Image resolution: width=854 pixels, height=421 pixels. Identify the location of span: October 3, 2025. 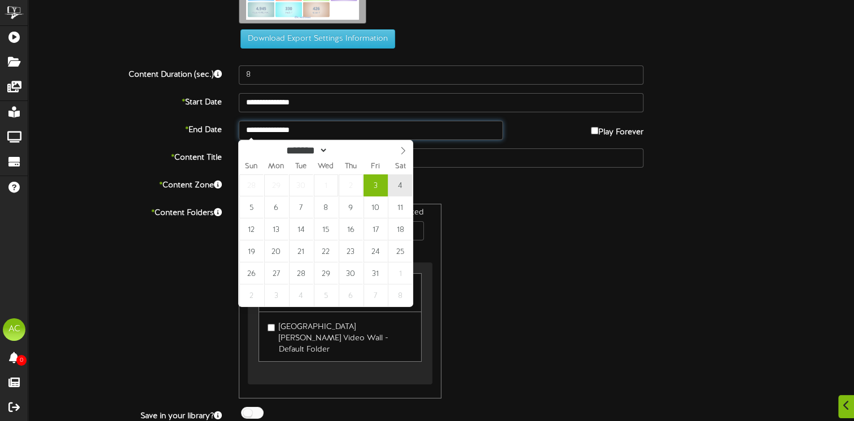
(375, 185).